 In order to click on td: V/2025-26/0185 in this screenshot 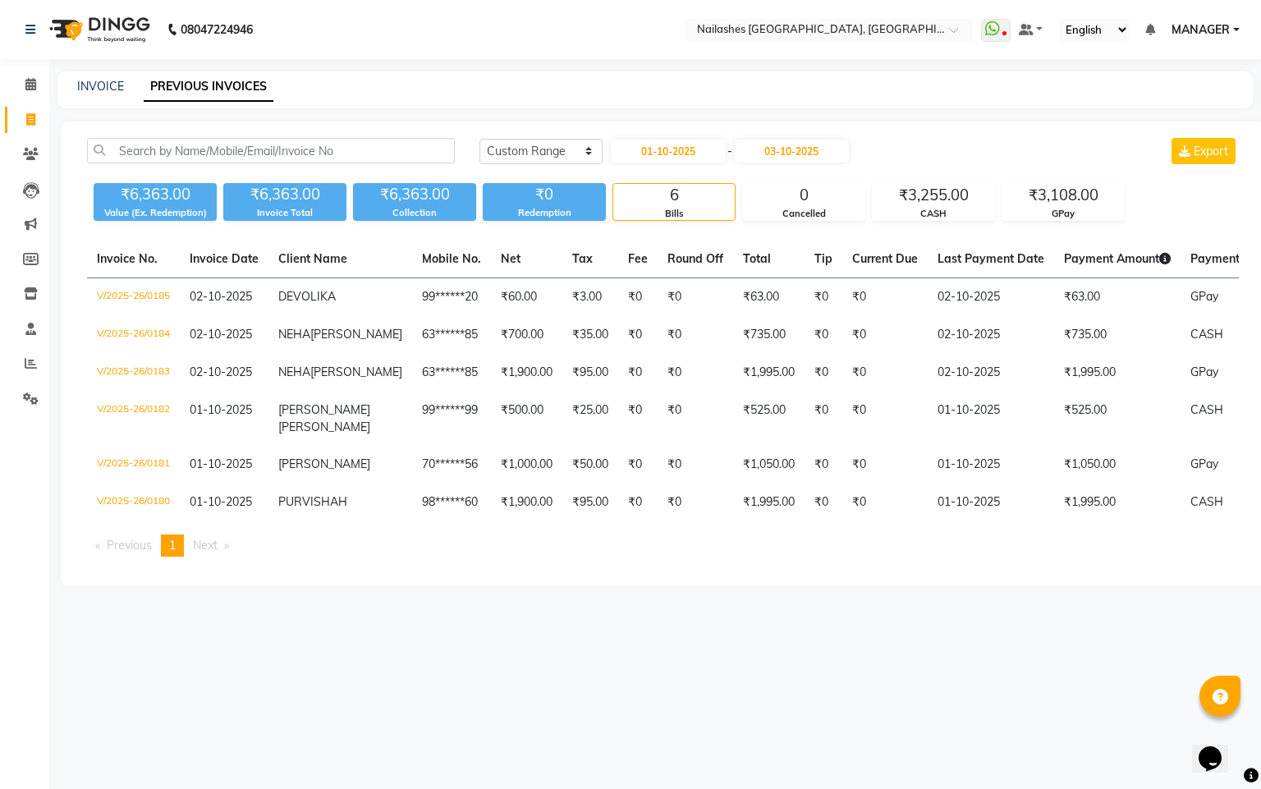, I will do `click(133, 297)`.